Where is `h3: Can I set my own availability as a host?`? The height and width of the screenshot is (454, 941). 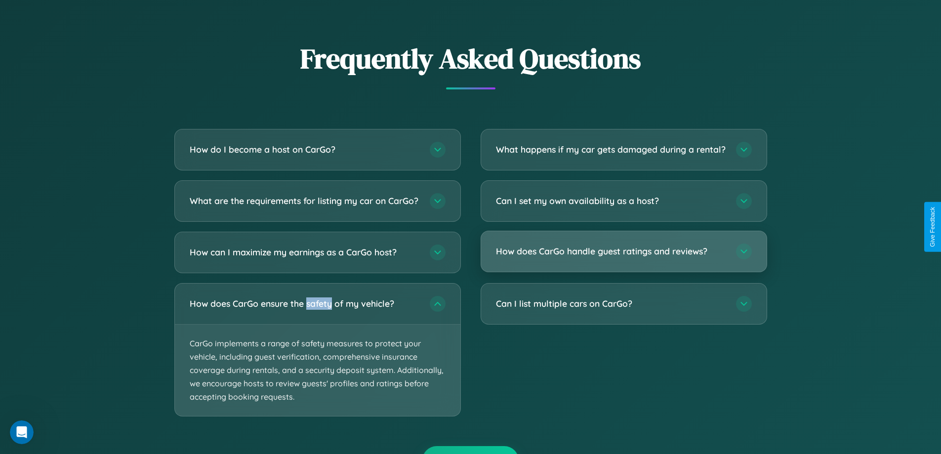 h3: Can I set my own availability as a host? is located at coordinates (611, 200).